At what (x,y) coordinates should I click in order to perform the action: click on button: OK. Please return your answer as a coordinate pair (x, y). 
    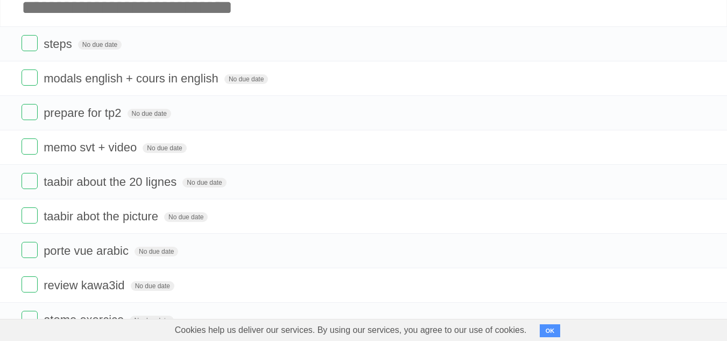
    Looking at the image, I should click on (550, 331).